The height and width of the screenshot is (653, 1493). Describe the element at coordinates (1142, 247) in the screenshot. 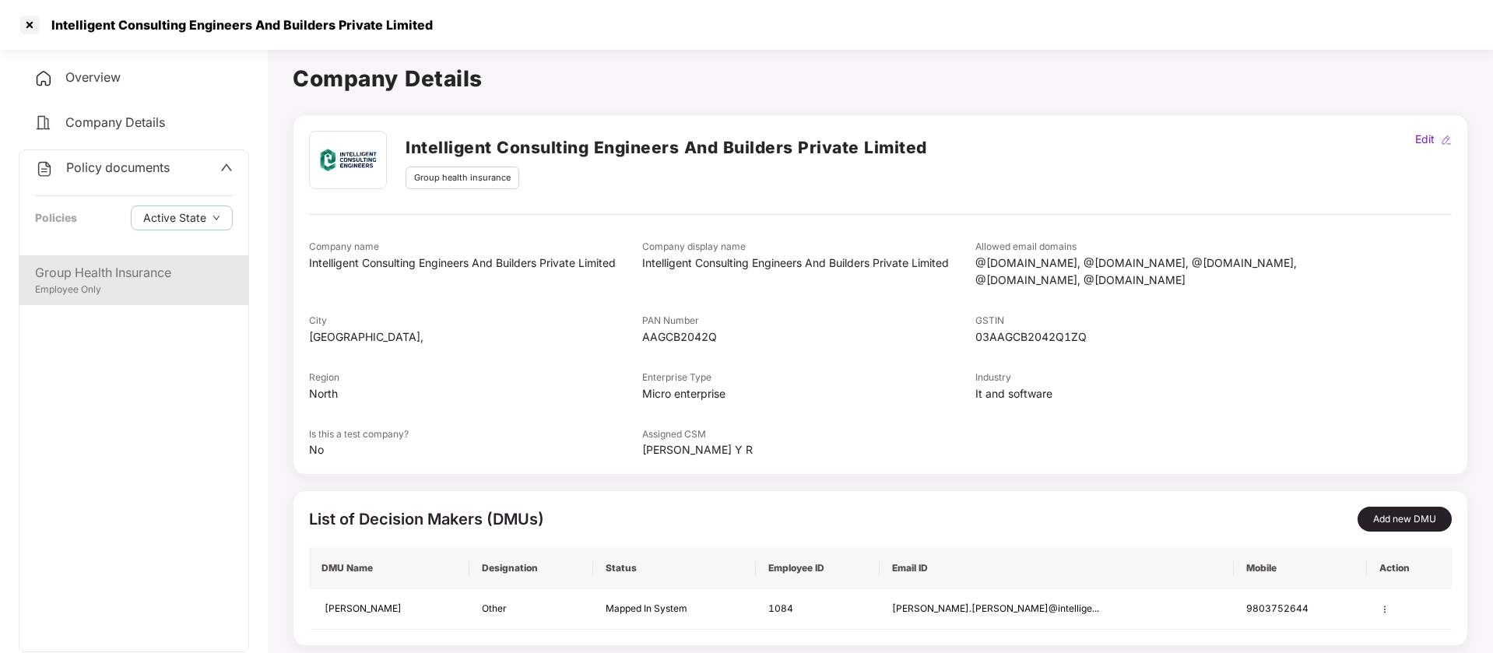

I see `div: Allowed email domains` at that location.